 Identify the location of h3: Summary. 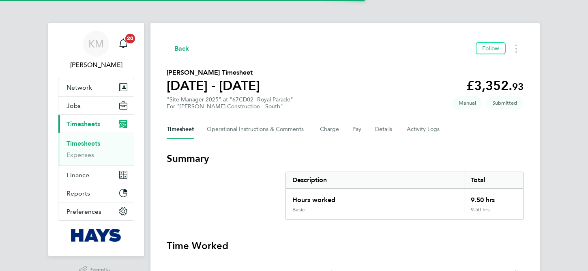
(345, 159).